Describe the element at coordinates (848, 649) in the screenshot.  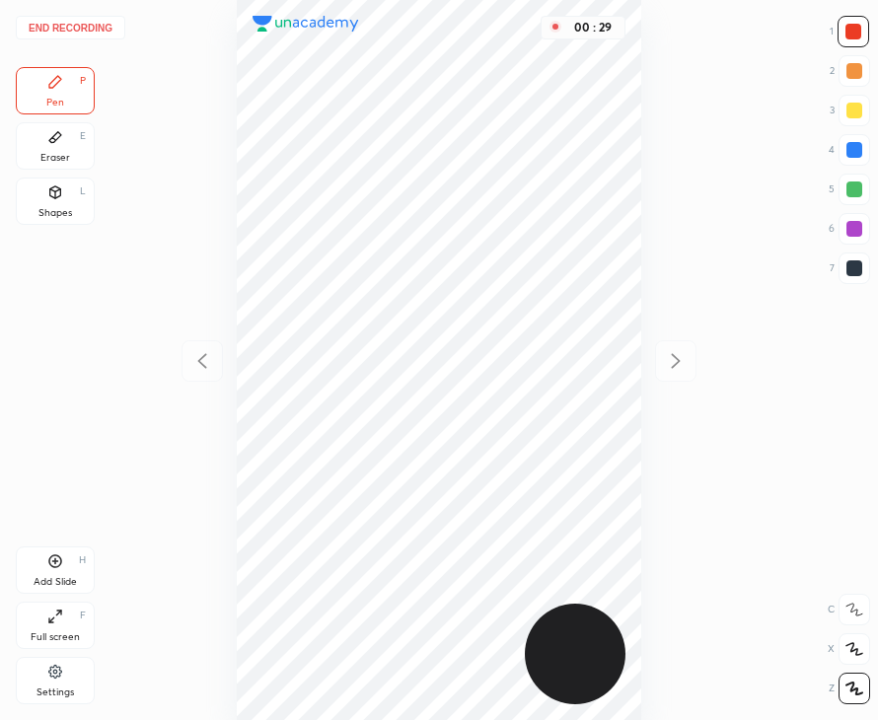
I see `div: X` at that location.